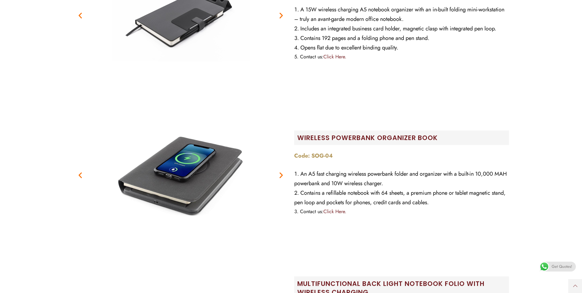 Image resolution: width=582 pixels, height=293 pixels. Describe the element at coordinates (181, 175) in the screenshot. I see `div: Image Carousel` at that location.